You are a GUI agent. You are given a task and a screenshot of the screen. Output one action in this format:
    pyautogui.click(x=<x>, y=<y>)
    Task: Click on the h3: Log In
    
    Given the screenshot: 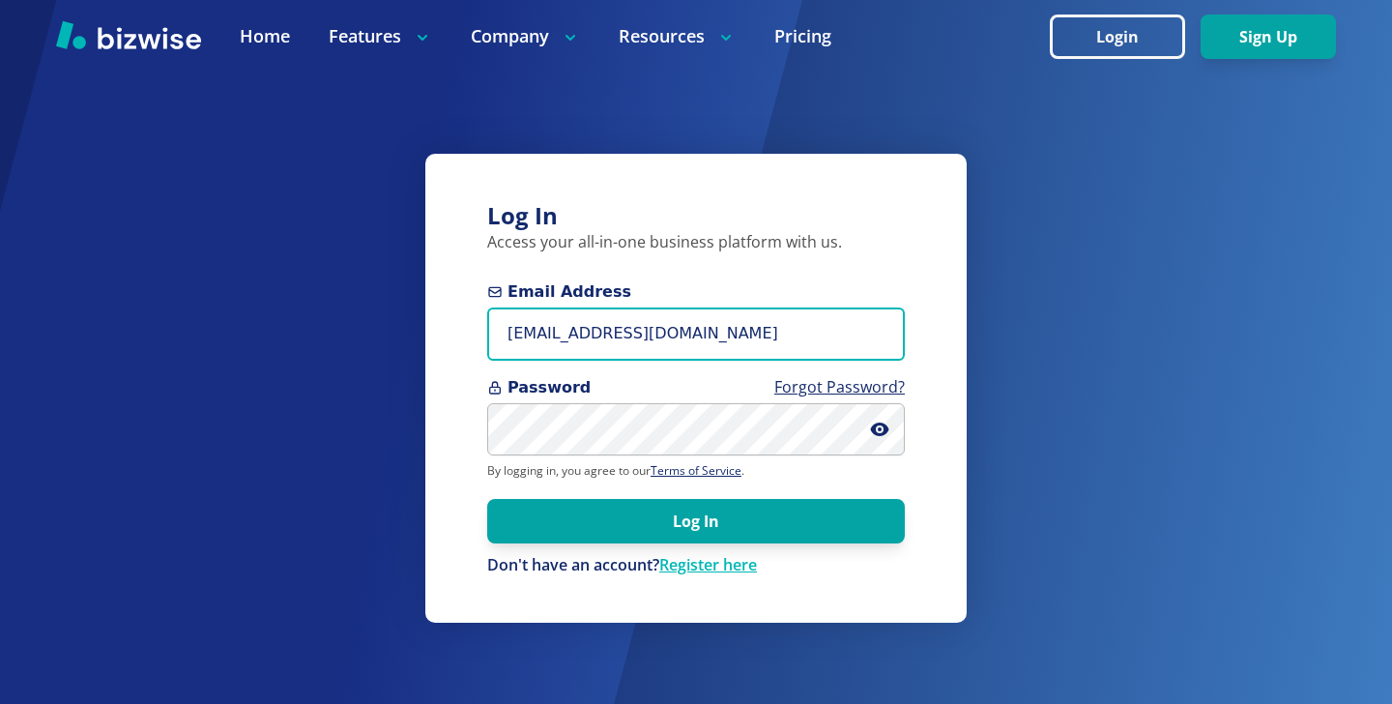 What is the action you would take?
    pyautogui.click(x=696, y=216)
    